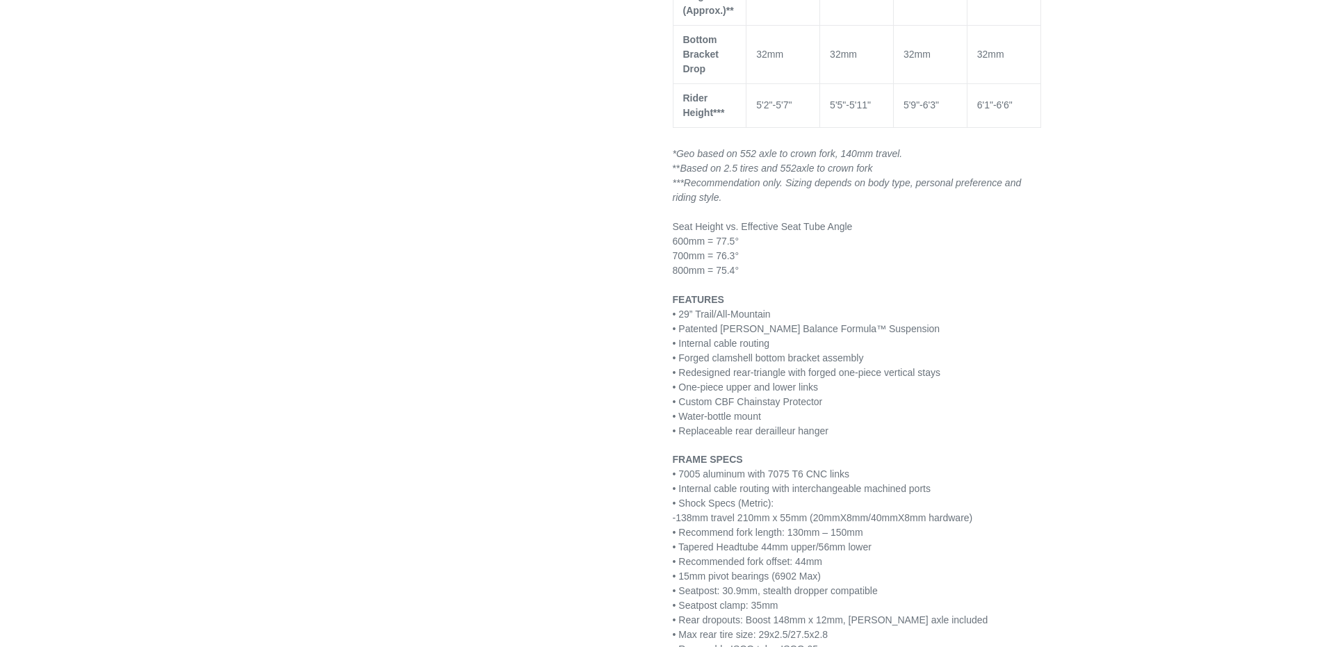 The height and width of the screenshot is (647, 1324). Describe the element at coordinates (857, 270) in the screenshot. I see `div: 800mm = 75.4` at that location.